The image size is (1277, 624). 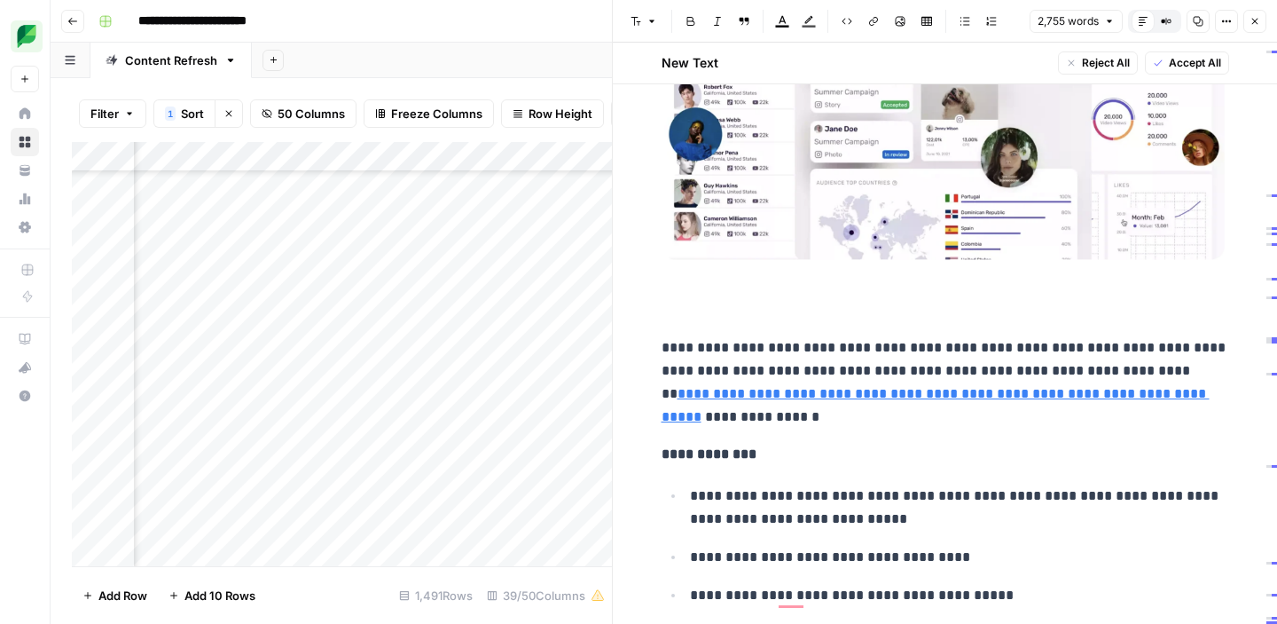 I want to click on span: Sort, so click(x=192, y=114).